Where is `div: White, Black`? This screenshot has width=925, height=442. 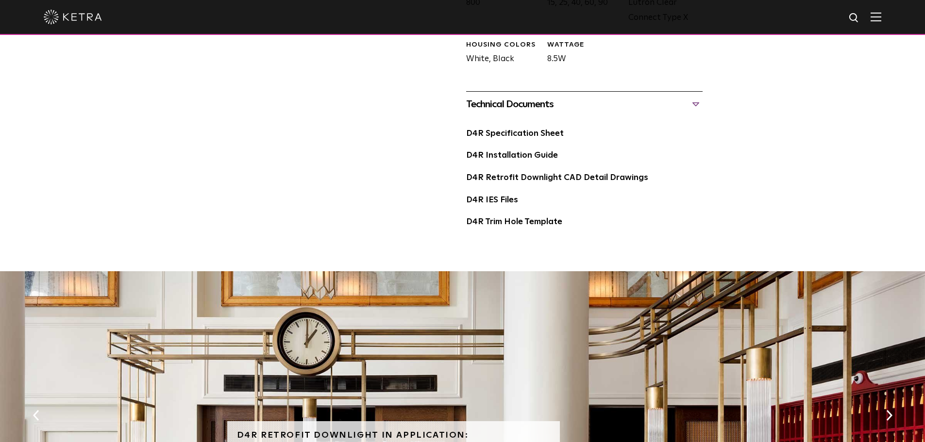 div: White, Black is located at coordinates (499, 53).